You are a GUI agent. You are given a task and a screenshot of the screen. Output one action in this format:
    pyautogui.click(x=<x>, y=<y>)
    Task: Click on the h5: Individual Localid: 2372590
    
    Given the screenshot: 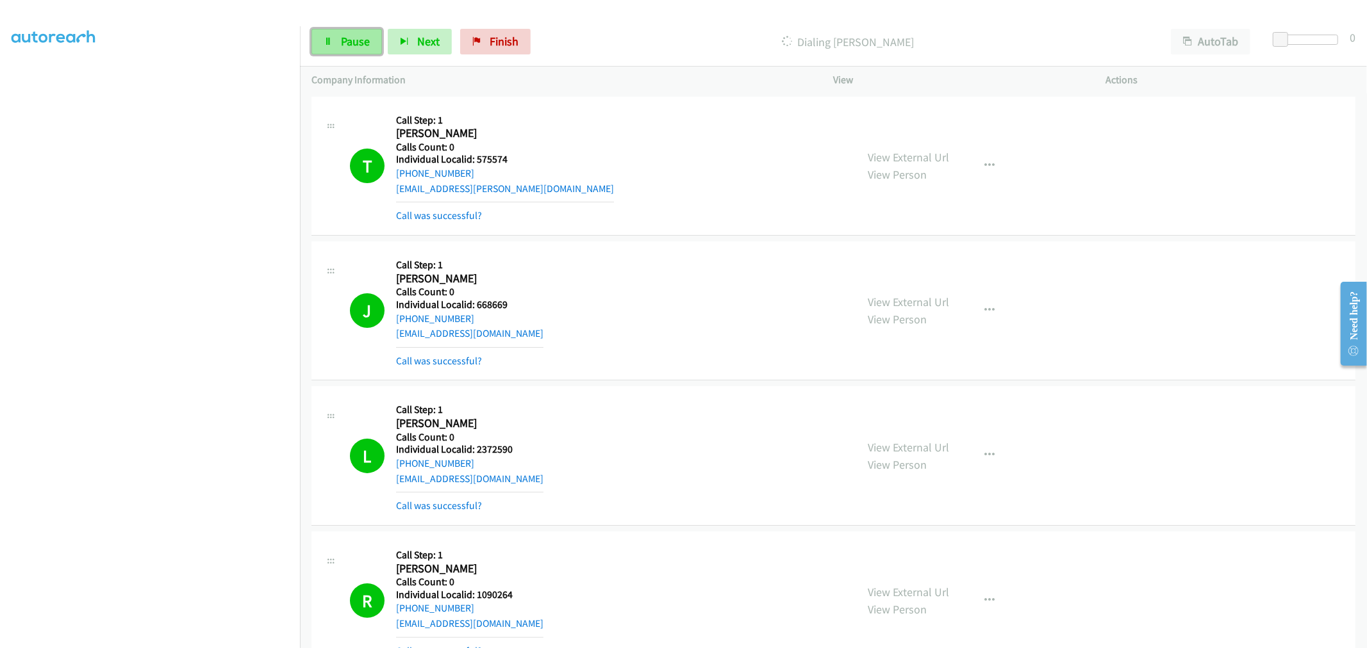 What is the action you would take?
    pyautogui.click(x=470, y=450)
    